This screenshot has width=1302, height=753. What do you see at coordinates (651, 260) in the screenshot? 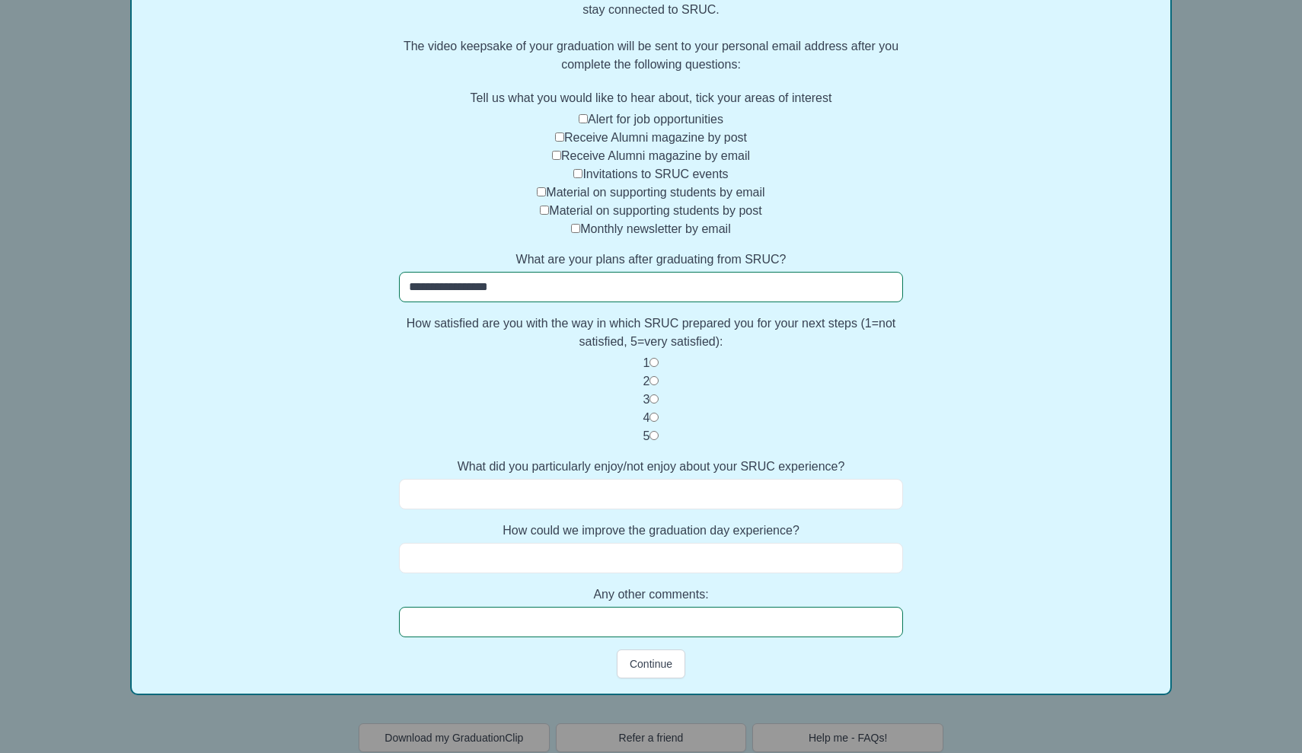
I see `label: What are your plans after graduating from SRUC?` at bounding box center [651, 260].